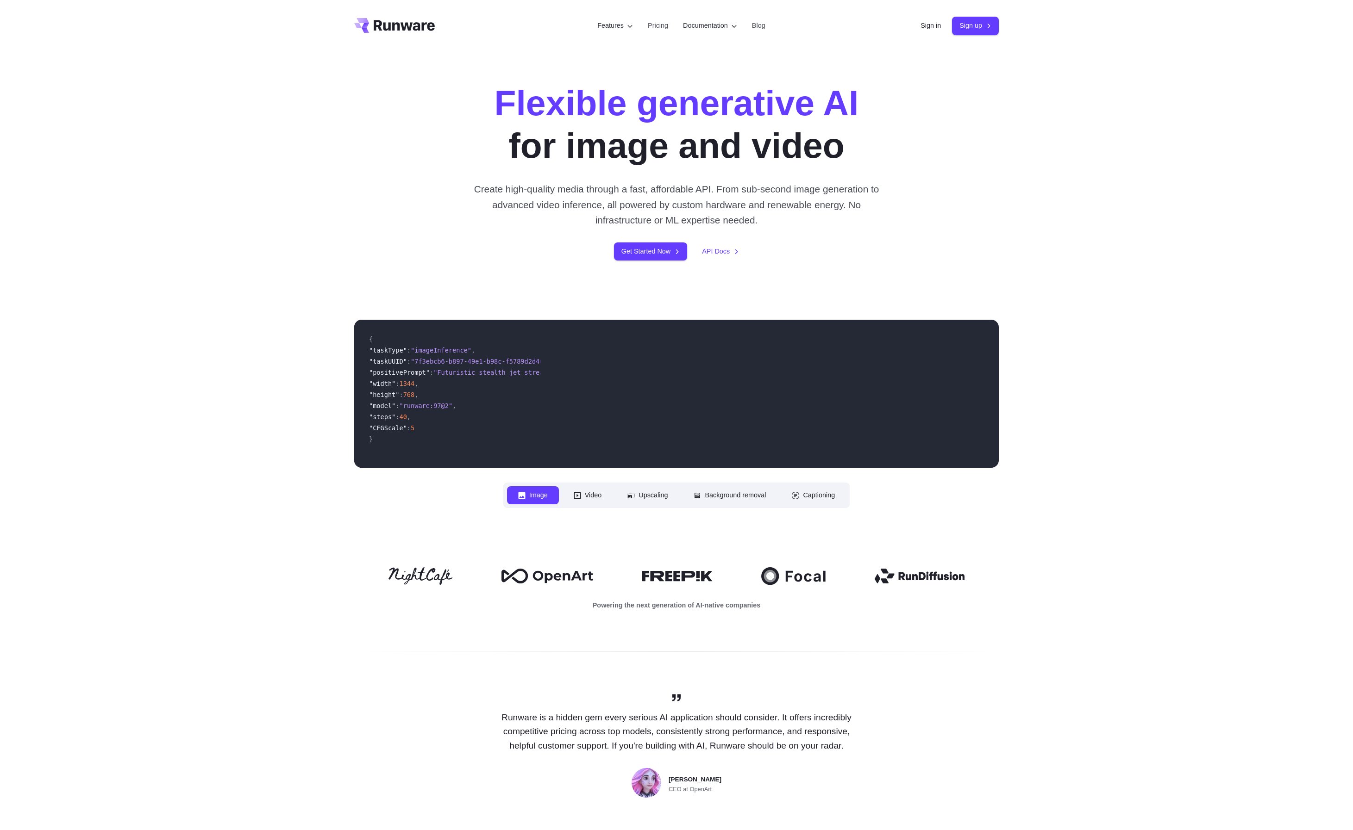 This screenshot has width=1353, height=830. Describe the element at coordinates (650, 251) in the screenshot. I see `a: Get Started Now` at that location.